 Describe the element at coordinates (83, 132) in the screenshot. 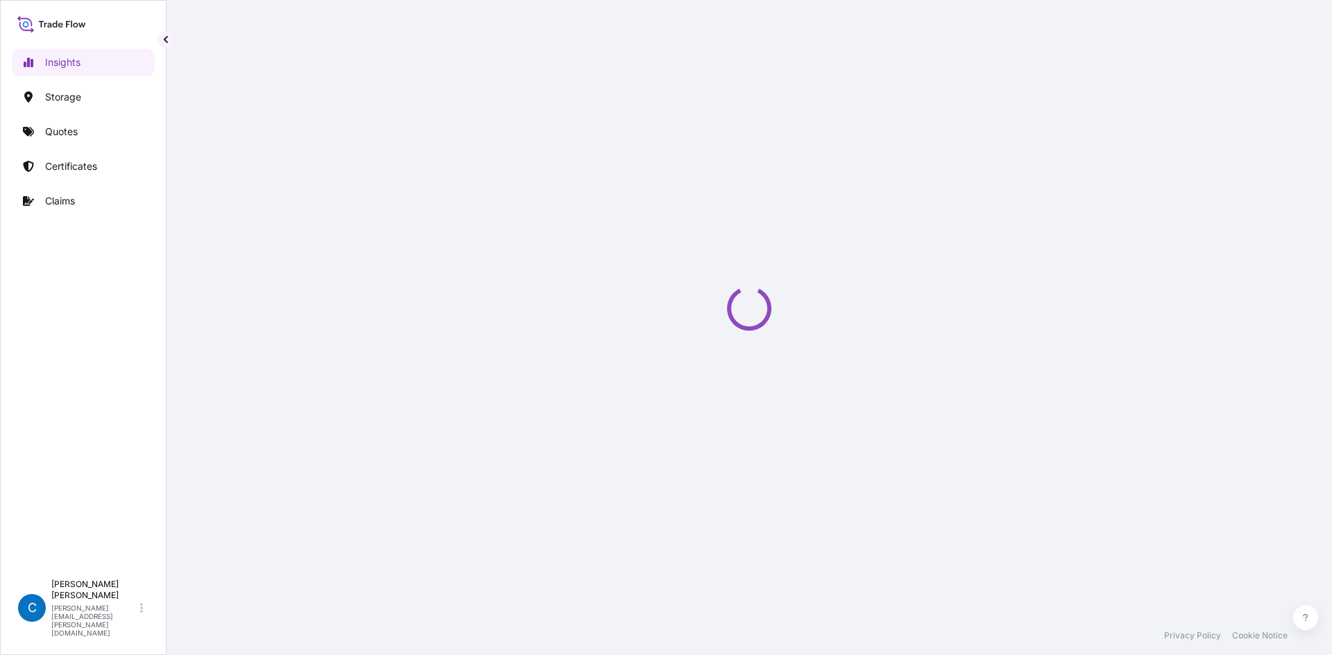

I see `a: Quotes` at that location.